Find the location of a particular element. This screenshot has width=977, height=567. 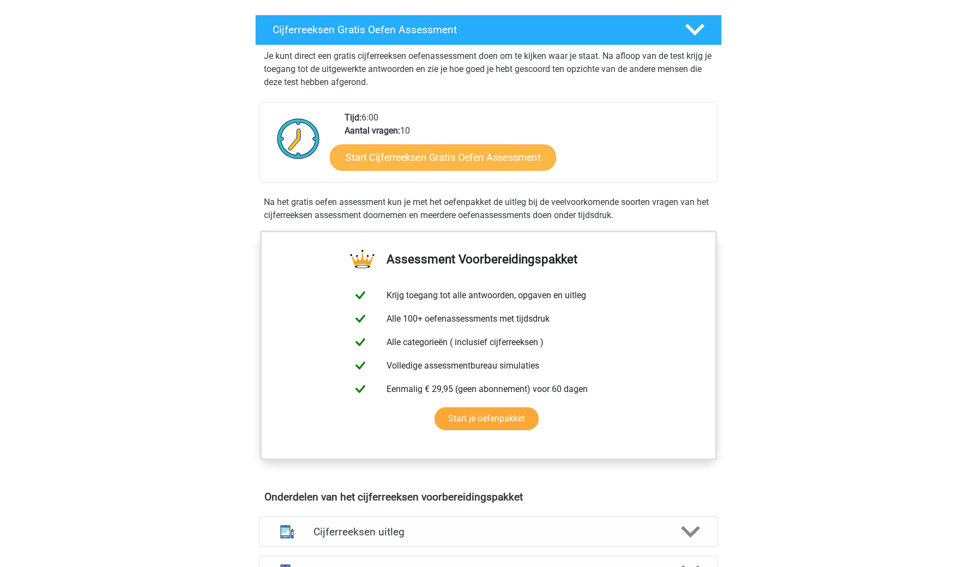

h4: Cijferreeksen Gratis Oefen Assessment is located at coordinates (470, 29).